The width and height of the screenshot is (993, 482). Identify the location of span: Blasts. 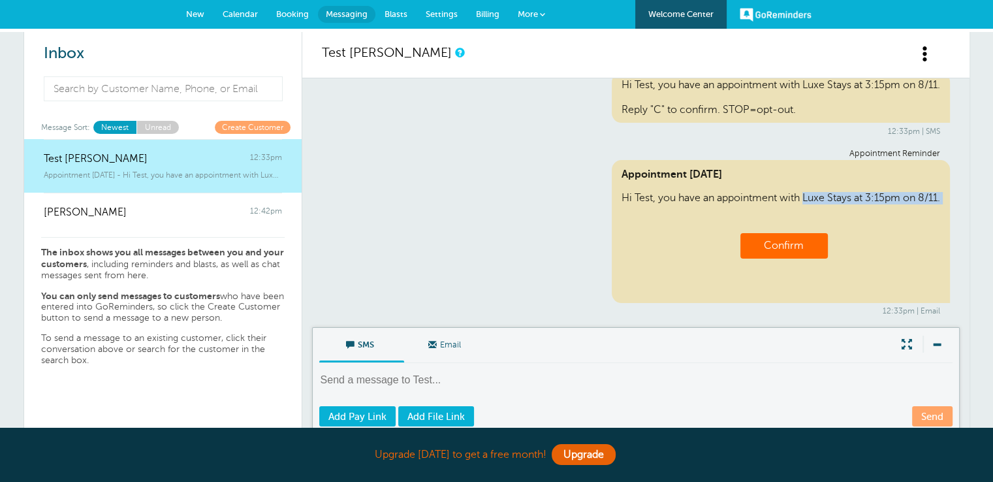
(396, 14).